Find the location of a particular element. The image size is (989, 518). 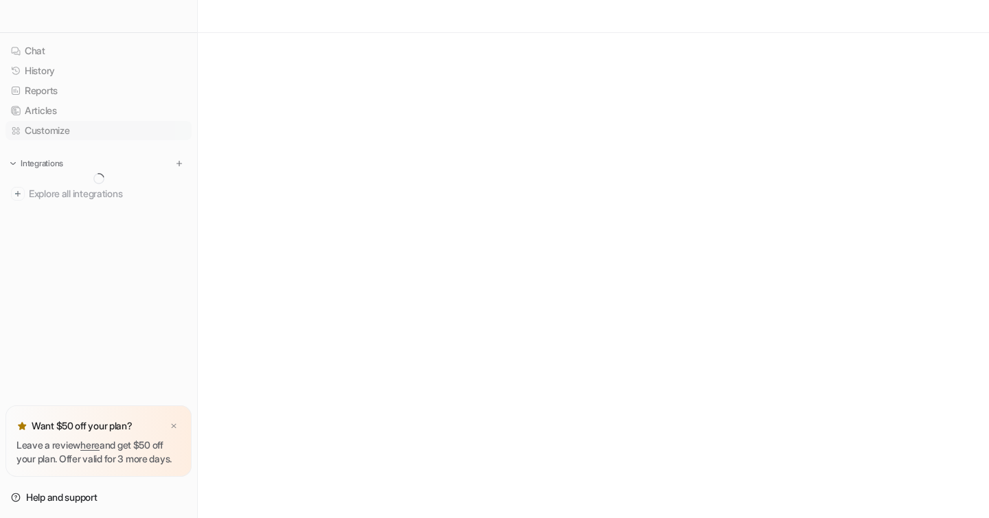

a: Explore all integrations is located at coordinates (98, 194).